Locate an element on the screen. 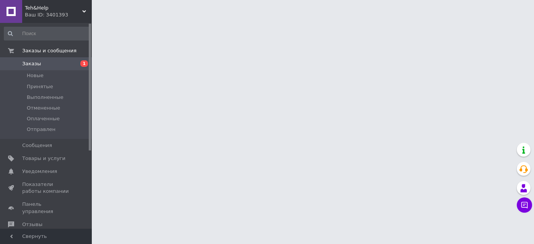 This screenshot has height=244, width=534. span: Сообщения is located at coordinates (37, 146).